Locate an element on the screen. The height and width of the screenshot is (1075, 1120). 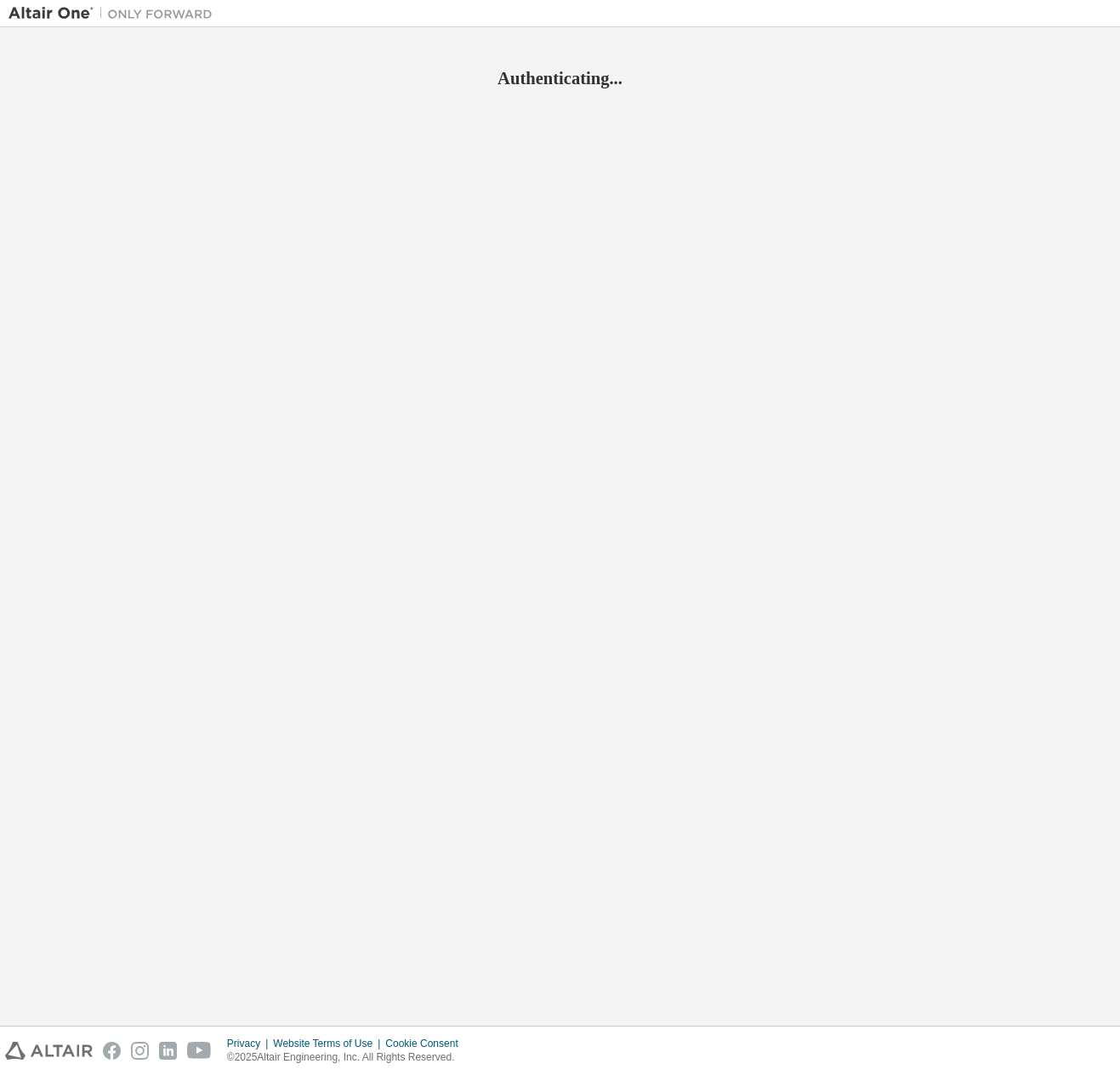
img: altair_logo.svg is located at coordinates (49, 1051).